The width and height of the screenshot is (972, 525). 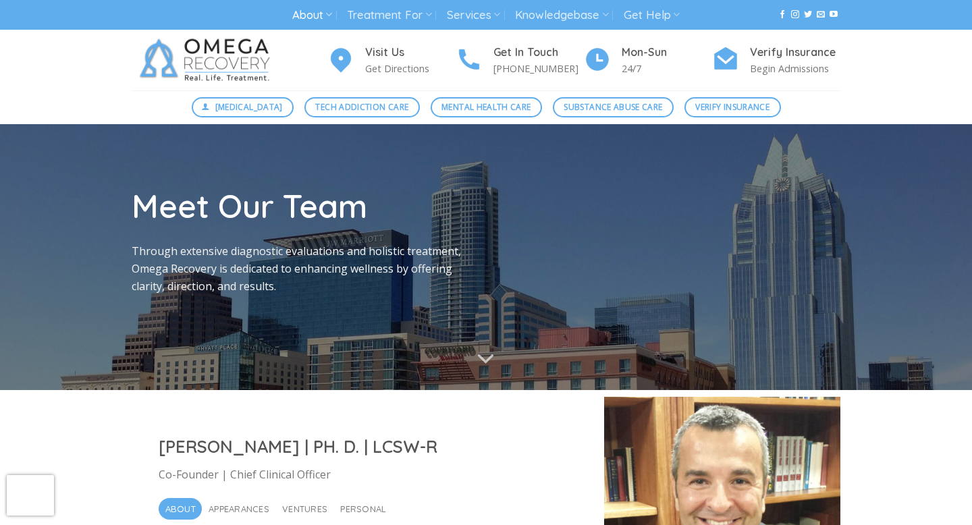 What do you see at coordinates (239, 509) in the screenshot?
I see `span: Appearances` at bounding box center [239, 509].